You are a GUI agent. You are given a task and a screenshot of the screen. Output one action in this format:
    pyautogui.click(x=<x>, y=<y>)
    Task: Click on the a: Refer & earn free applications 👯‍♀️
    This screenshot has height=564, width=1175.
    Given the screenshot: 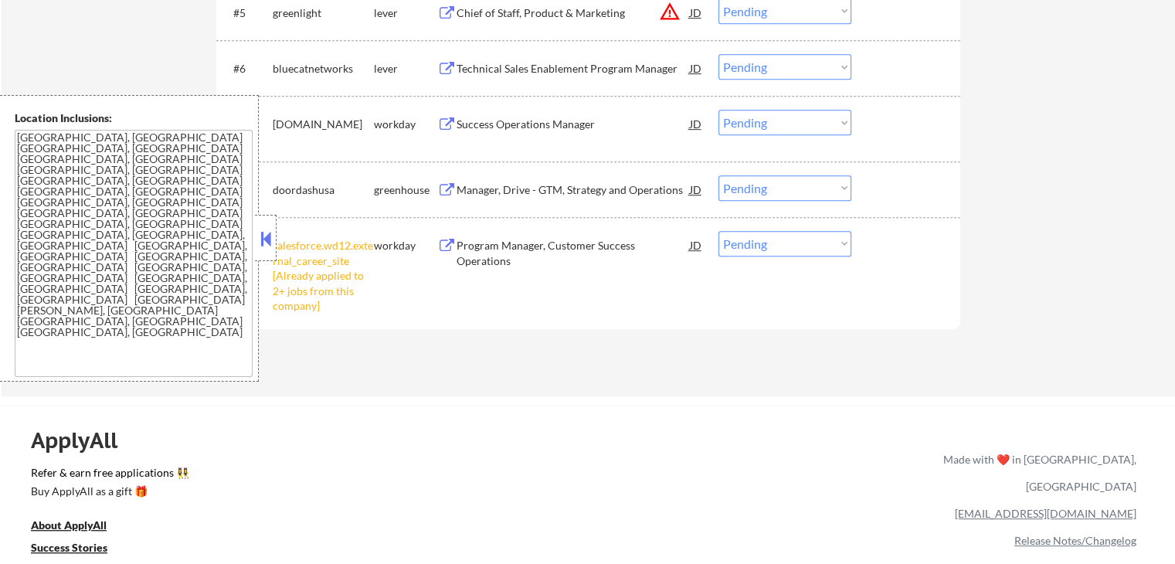 What is the action you would take?
    pyautogui.click(x=325, y=475)
    